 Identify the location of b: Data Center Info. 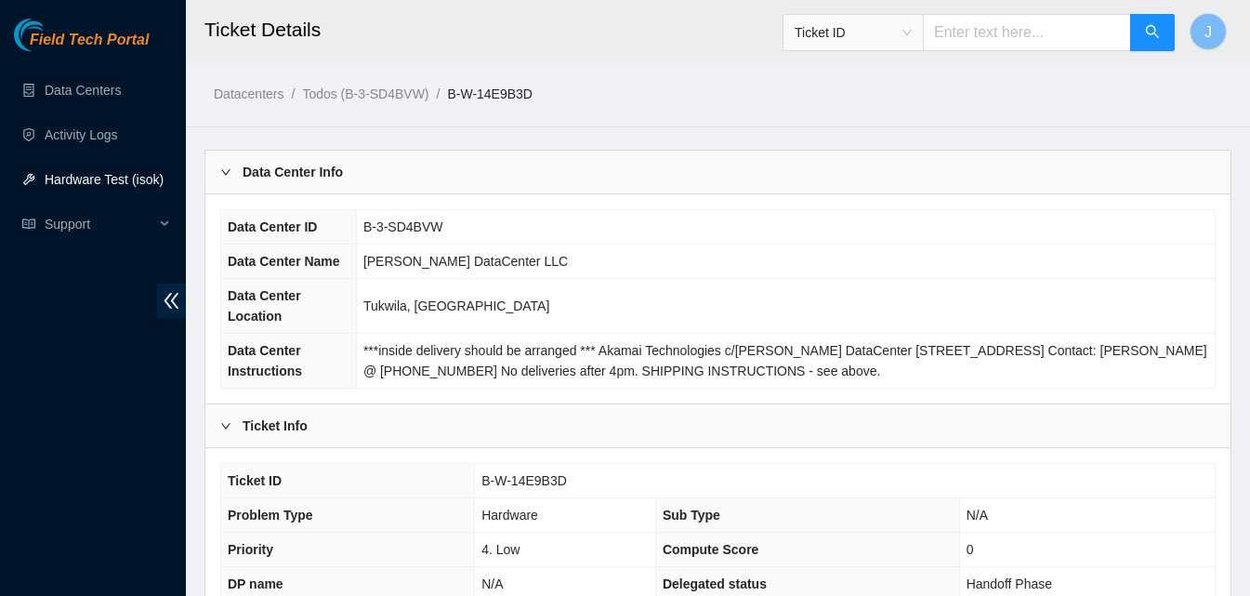
(293, 172).